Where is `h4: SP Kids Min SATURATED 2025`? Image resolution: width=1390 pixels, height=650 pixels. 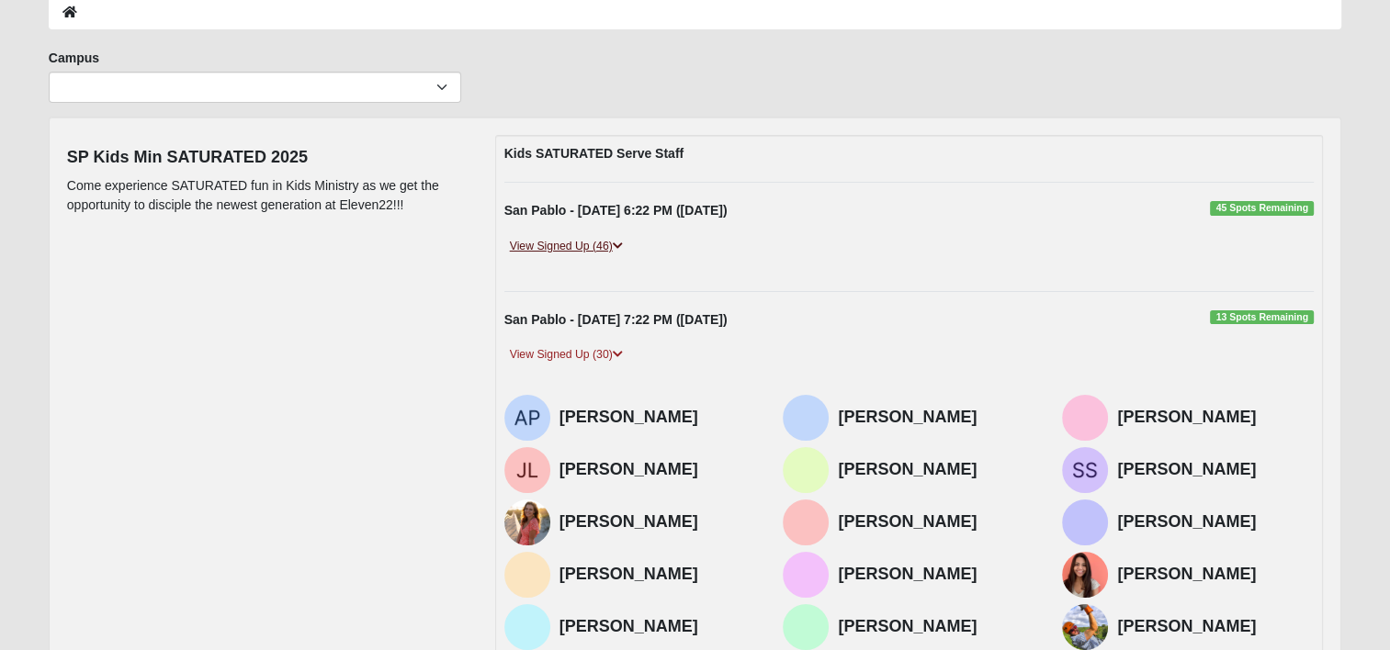 h4: SP Kids Min SATURATED 2025 is located at coordinates (267, 158).